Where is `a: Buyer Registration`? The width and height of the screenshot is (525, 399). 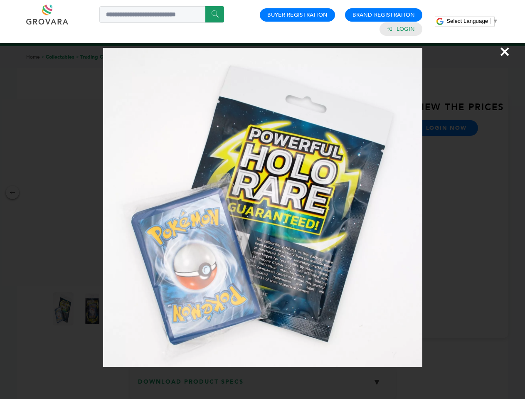 a: Buyer Registration is located at coordinates (297, 15).